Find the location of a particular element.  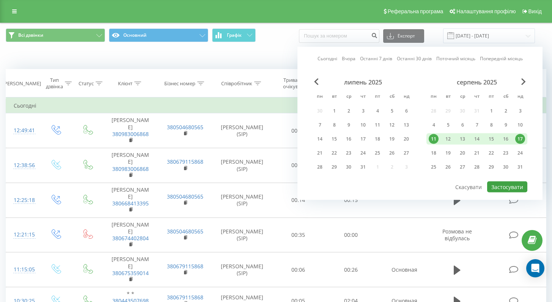

div: пт 8 серп 2025 р. is located at coordinates (491, 125).